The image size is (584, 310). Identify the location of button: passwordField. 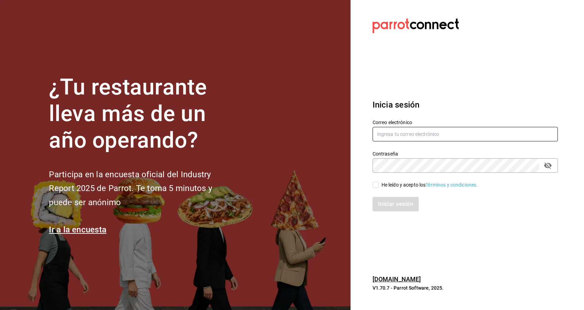
(548, 165).